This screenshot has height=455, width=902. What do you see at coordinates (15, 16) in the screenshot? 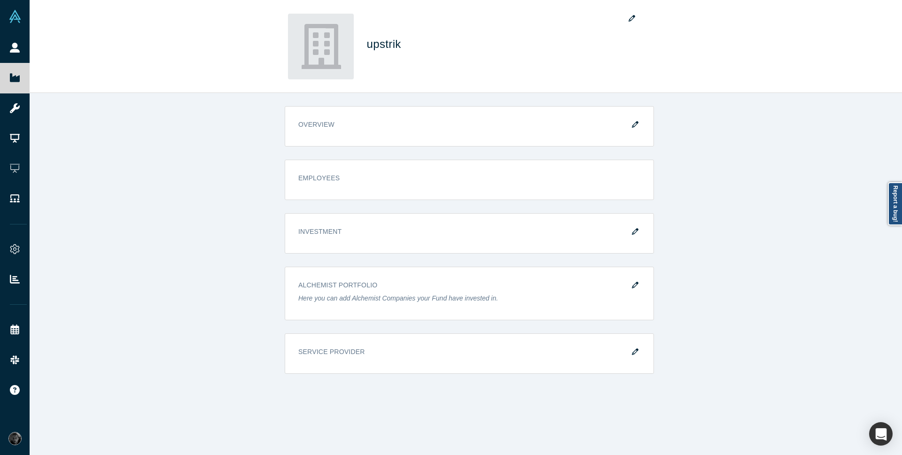
I see `img: Alchemist Vault Logo` at bounding box center [15, 16].